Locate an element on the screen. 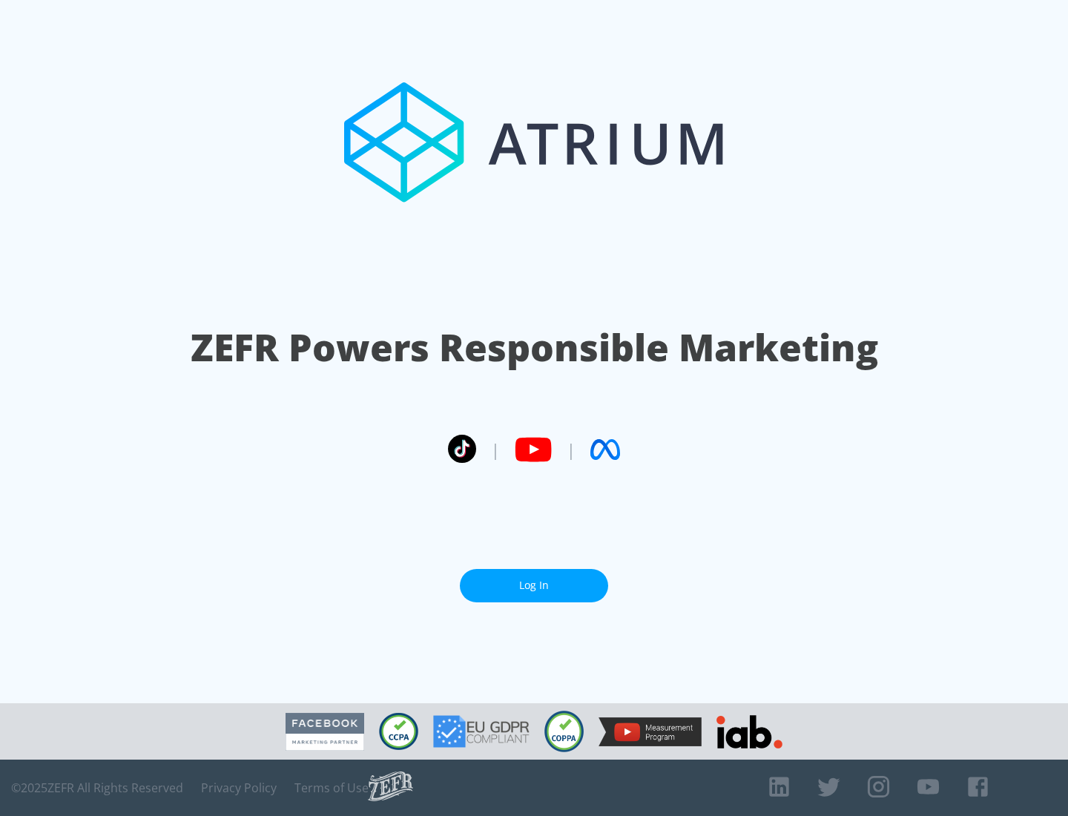  img: Facebook Marketing Partner is located at coordinates (325, 731).